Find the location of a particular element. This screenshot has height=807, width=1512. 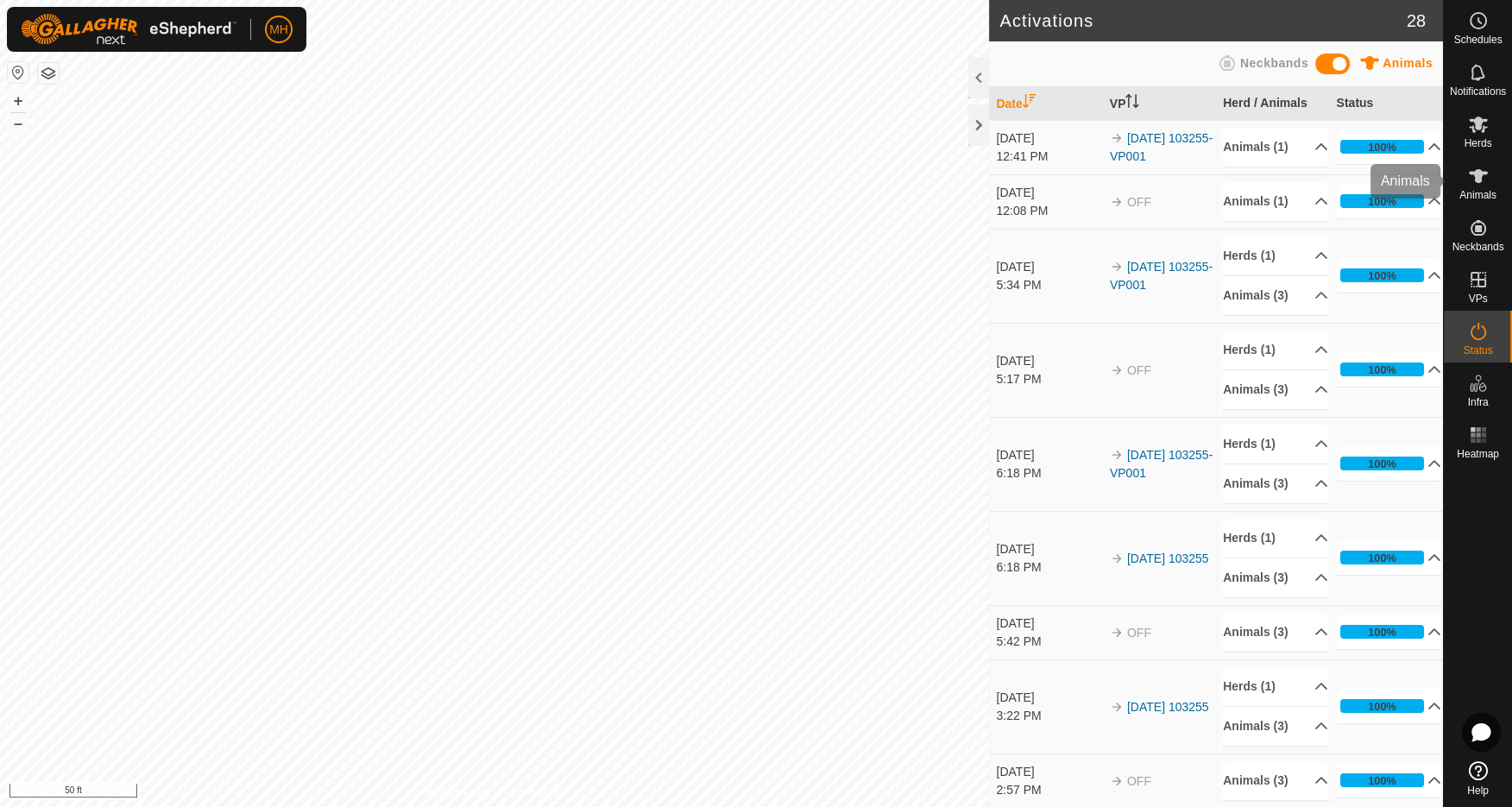

th: VP is located at coordinates (1160, 104).